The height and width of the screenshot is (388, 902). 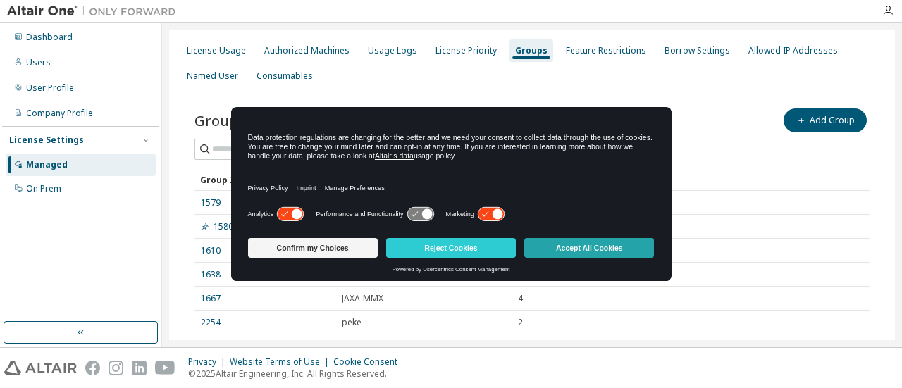 What do you see at coordinates (38, 63) in the screenshot?
I see `div: Users` at bounding box center [38, 63].